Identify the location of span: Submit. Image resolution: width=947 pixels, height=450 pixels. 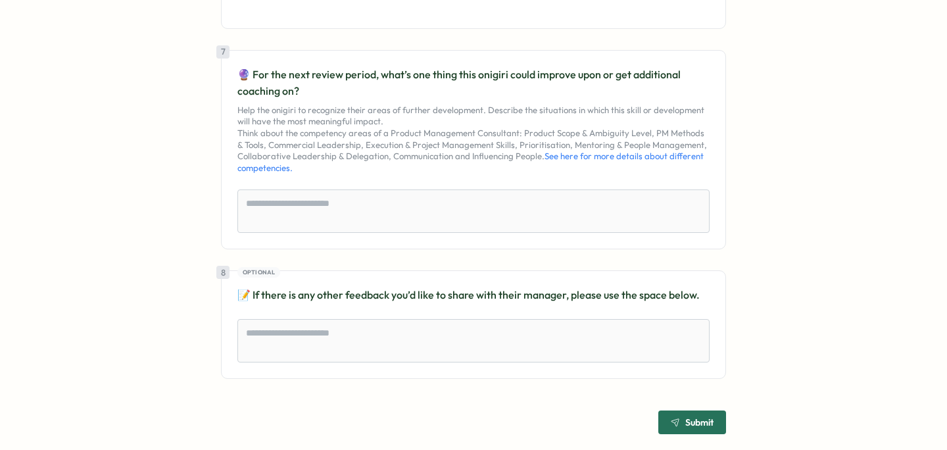
(699, 422).